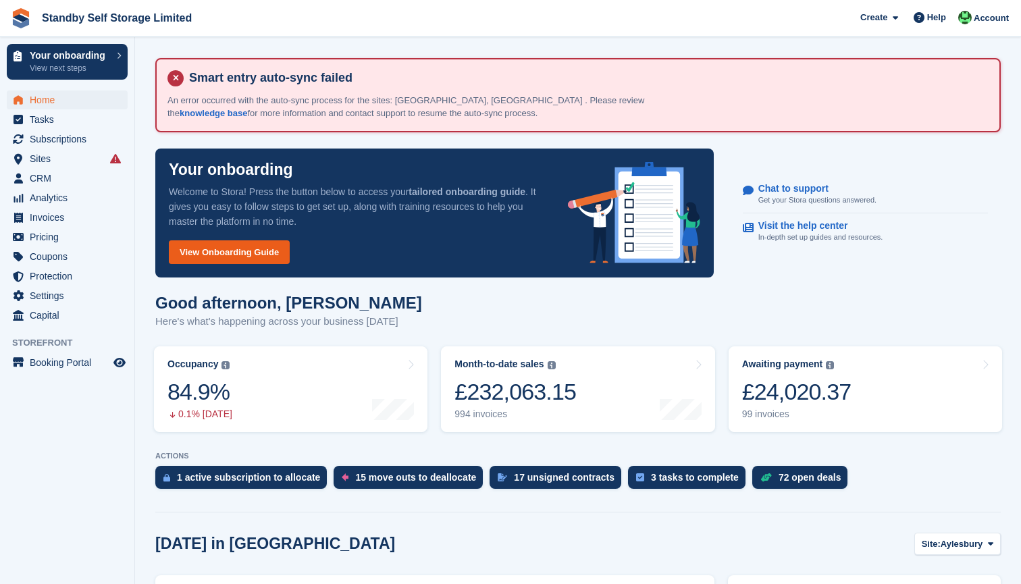 This screenshot has width=1021, height=584. Describe the element at coordinates (70, 198) in the screenshot. I see `span: Analytics` at that location.